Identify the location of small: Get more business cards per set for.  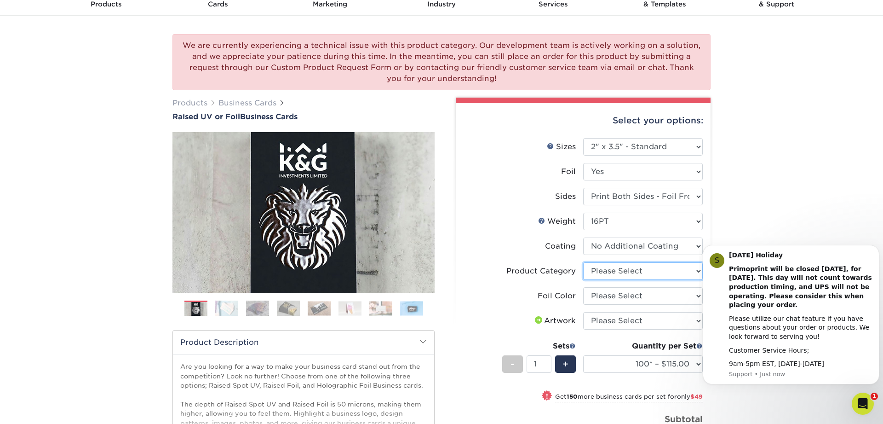
(629, 397).